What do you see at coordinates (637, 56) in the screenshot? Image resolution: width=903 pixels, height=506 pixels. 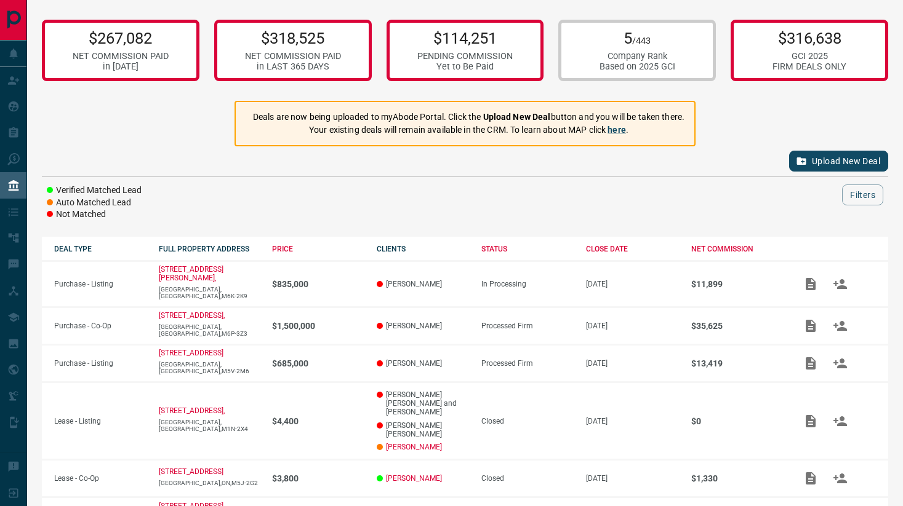 I see `div: Company Rank` at bounding box center [637, 56].